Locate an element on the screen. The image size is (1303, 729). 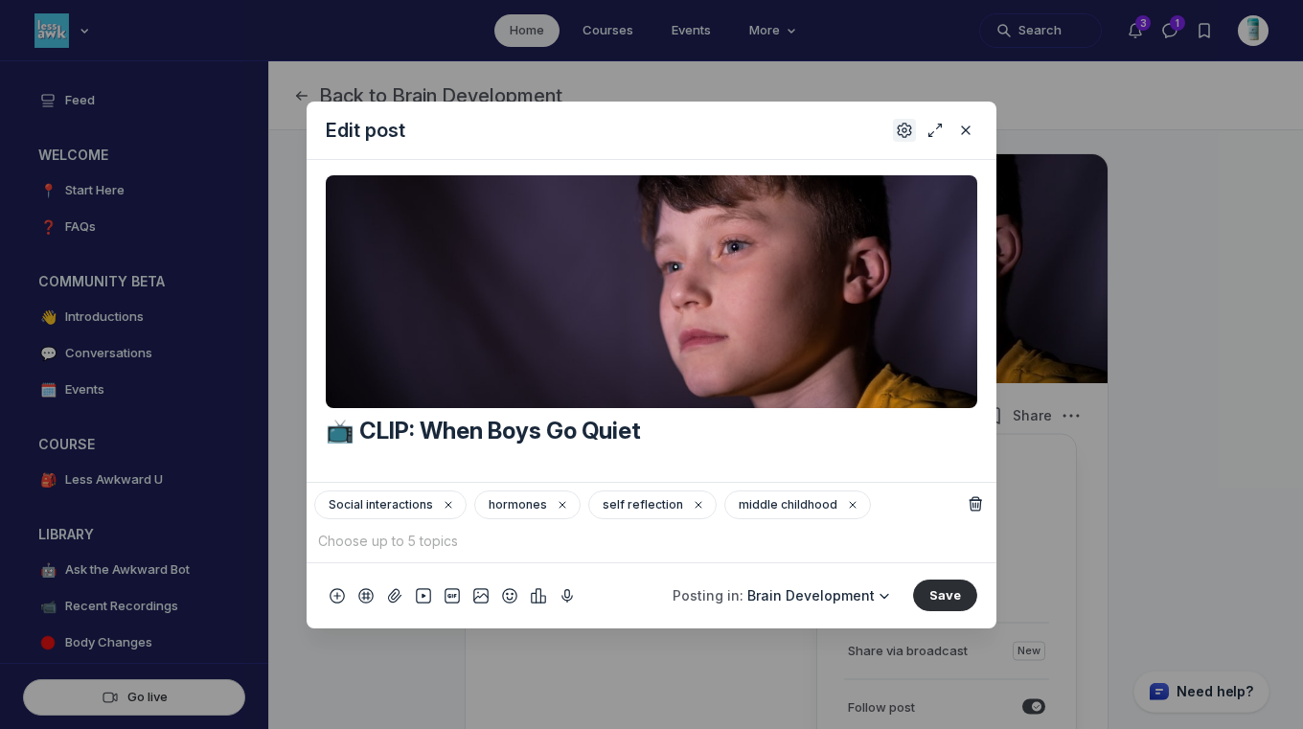
button: Save is located at coordinates (945, 595).